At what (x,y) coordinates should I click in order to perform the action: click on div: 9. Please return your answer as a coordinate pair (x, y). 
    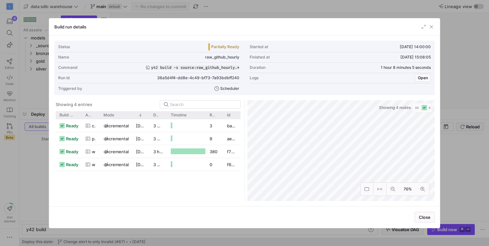
    Looking at the image, I should click on (215, 138).